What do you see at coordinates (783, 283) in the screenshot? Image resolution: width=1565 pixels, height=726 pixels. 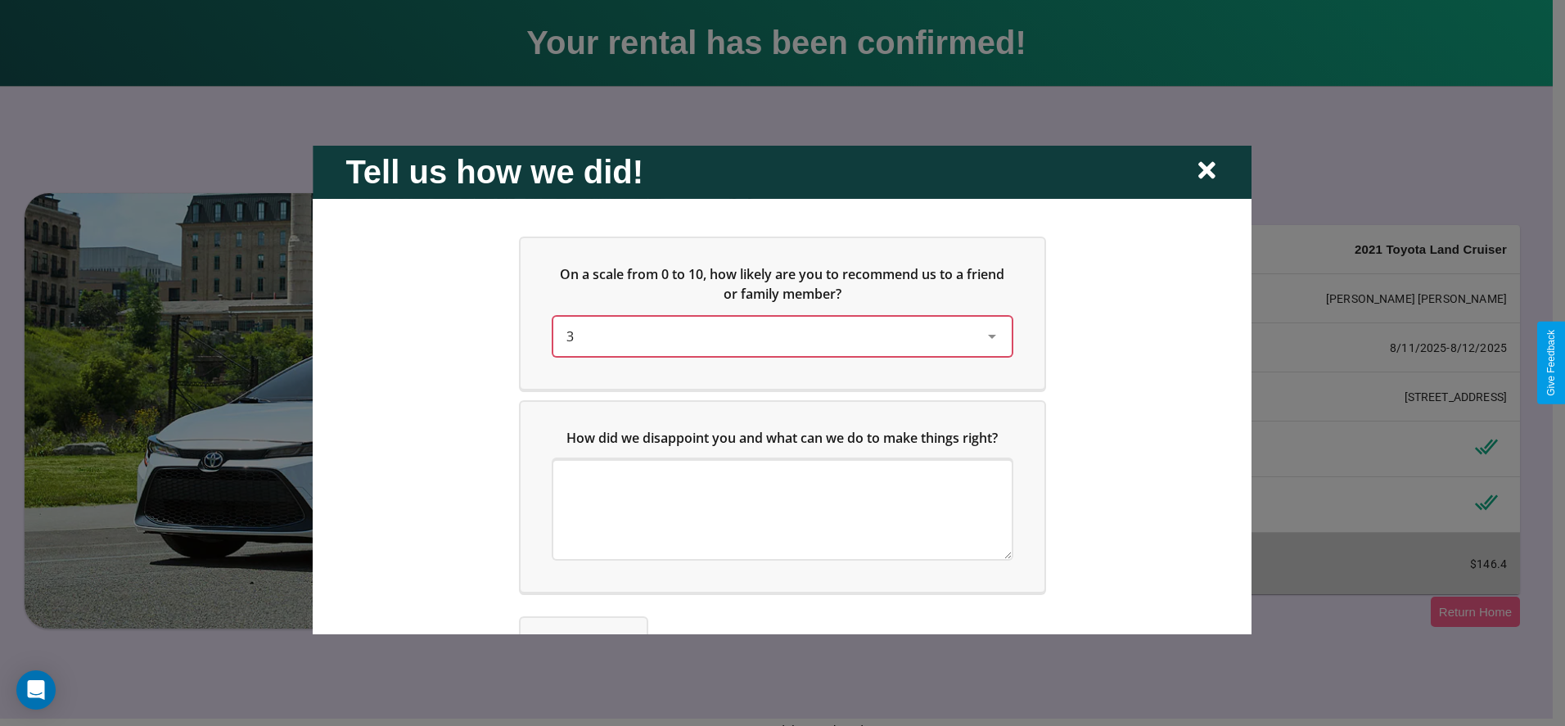 I see `h5: On a scale from 0 to 10, how likely are you to recommend us to a friend or family member?` at bounding box center [783, 283].